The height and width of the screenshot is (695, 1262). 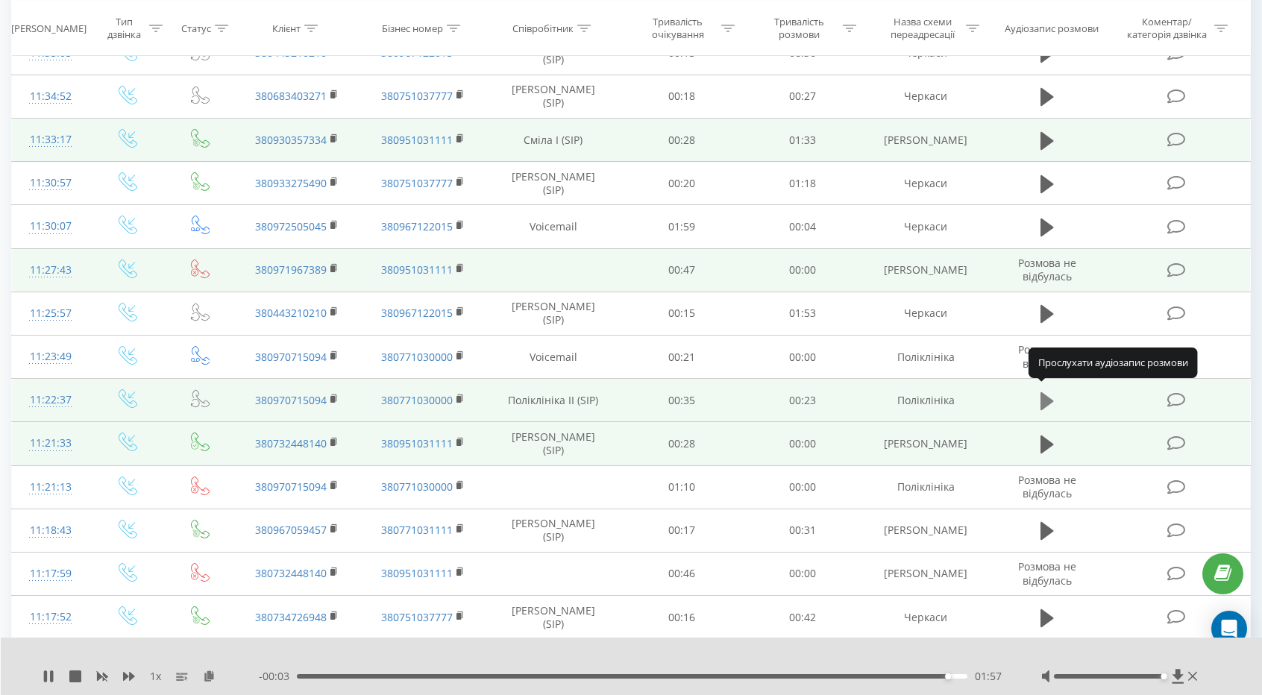 I want to click on td: 00:35, so click(x=681, y=400).